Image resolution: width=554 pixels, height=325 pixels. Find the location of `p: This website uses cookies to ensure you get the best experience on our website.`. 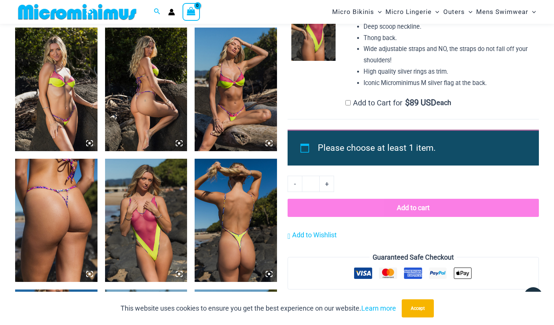

p: This website uses cookies to ensure you get the best experience on our website. is located at coordinates (258, 309).